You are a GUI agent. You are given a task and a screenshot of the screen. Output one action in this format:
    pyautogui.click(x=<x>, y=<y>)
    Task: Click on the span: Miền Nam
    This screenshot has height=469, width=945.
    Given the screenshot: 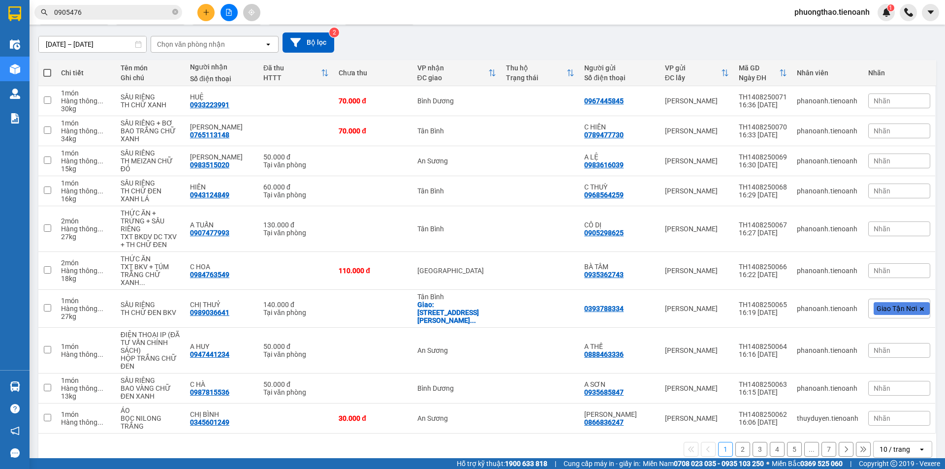 What is the action you would take?
    pyautogui.click(x=703, y=464)
    